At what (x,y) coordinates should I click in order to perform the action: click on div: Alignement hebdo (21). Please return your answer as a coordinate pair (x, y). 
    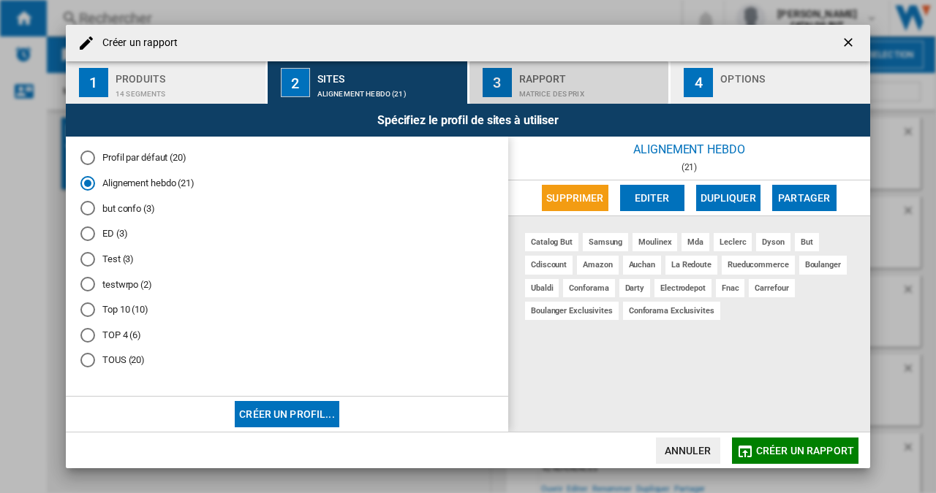
    Looking at the image, I should click on (389, 90).